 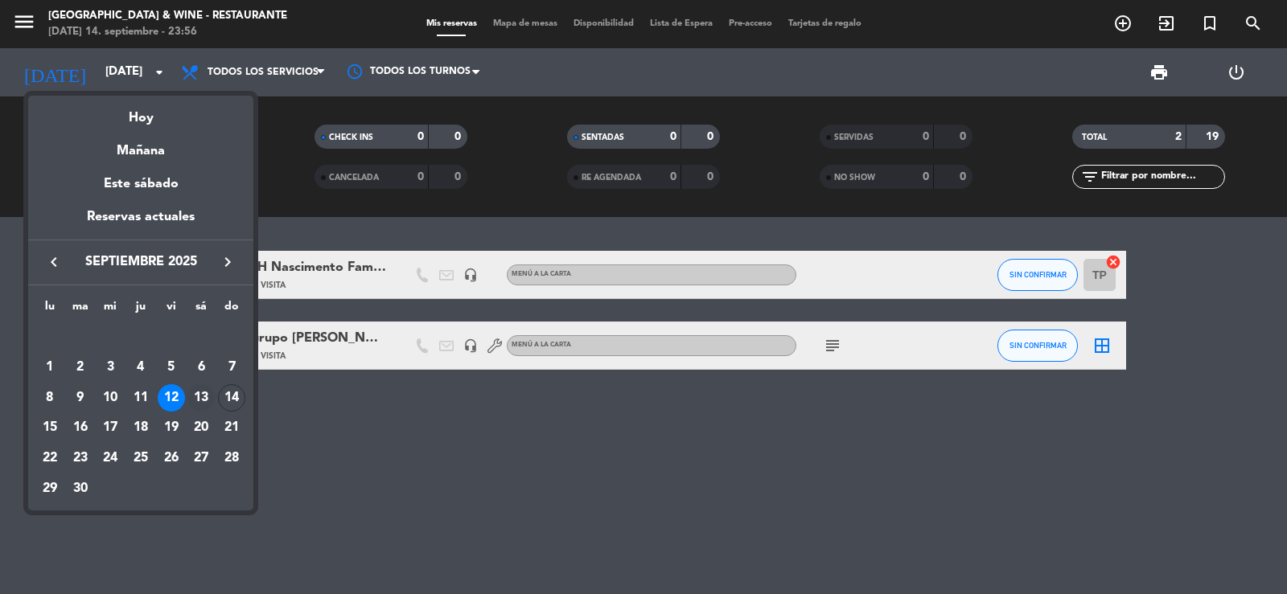 What do you see at coordinates (232, 398) in the screenshot?
I see `div: 14` at bounding box center [232, 398].